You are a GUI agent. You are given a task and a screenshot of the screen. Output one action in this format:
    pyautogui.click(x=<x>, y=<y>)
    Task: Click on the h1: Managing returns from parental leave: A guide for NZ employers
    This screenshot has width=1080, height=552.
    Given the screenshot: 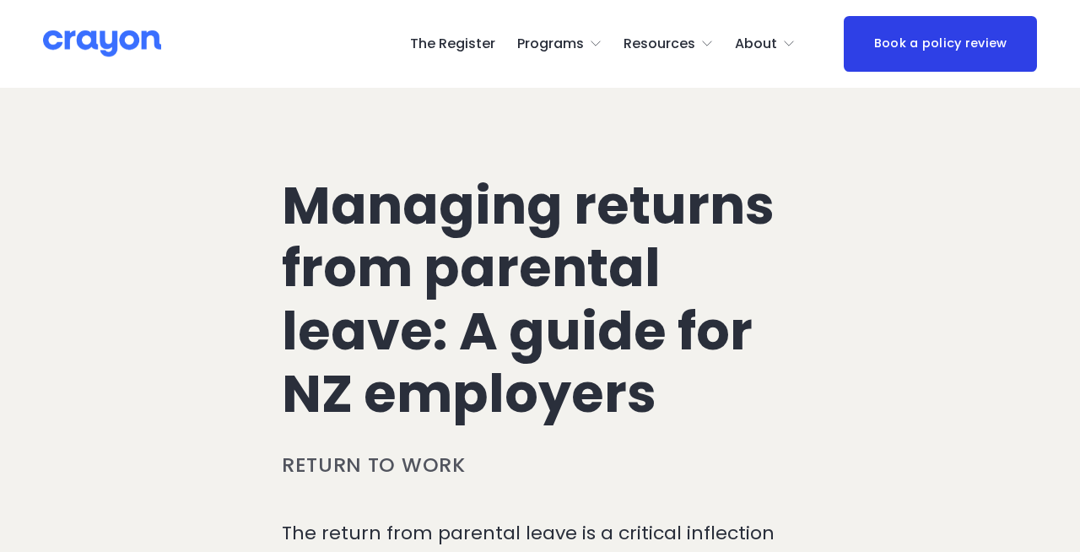 What is the action you would take?
    pyautogui.click(x=540, y=300)
    